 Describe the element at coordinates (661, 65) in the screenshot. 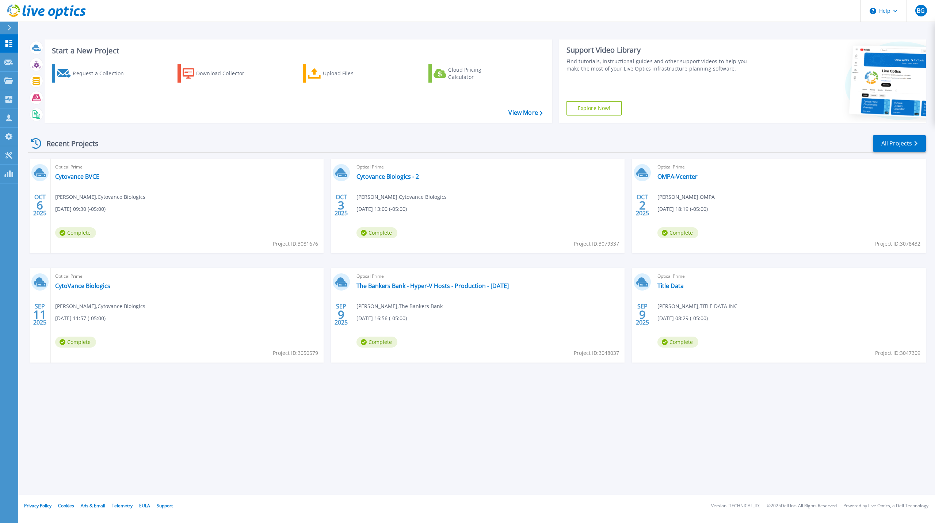

I see `div: Find tutorials, instructional guides and other support videos to help you make the most of your L...` at that location.